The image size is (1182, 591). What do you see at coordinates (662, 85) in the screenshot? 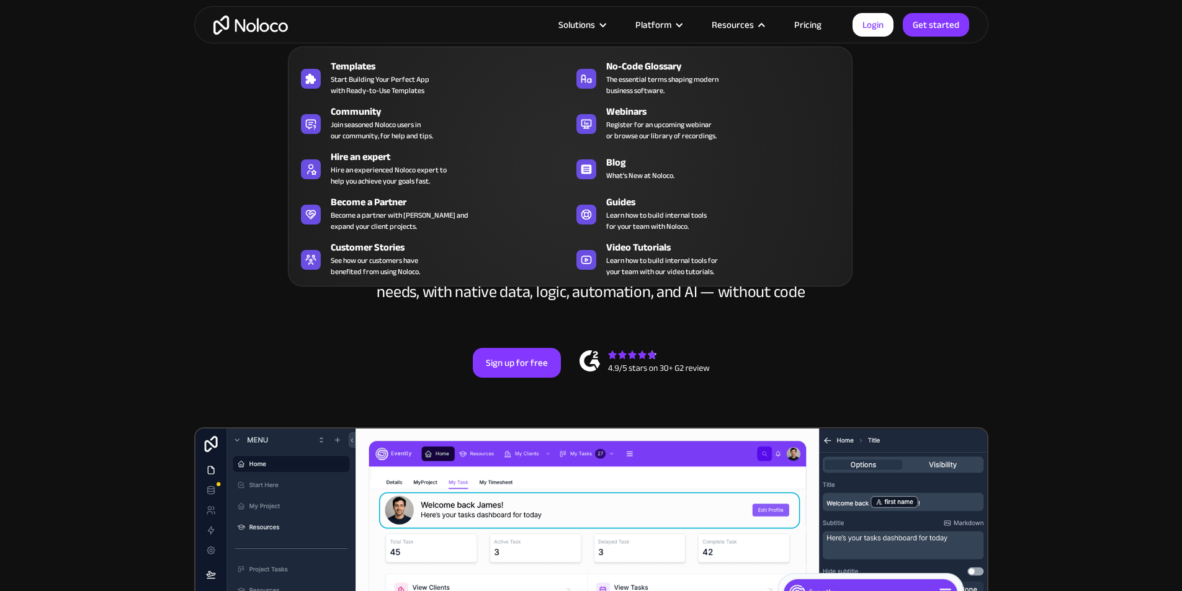
I see `span: The essential terms shaping modern business software.` at bounding box center [662, 85].